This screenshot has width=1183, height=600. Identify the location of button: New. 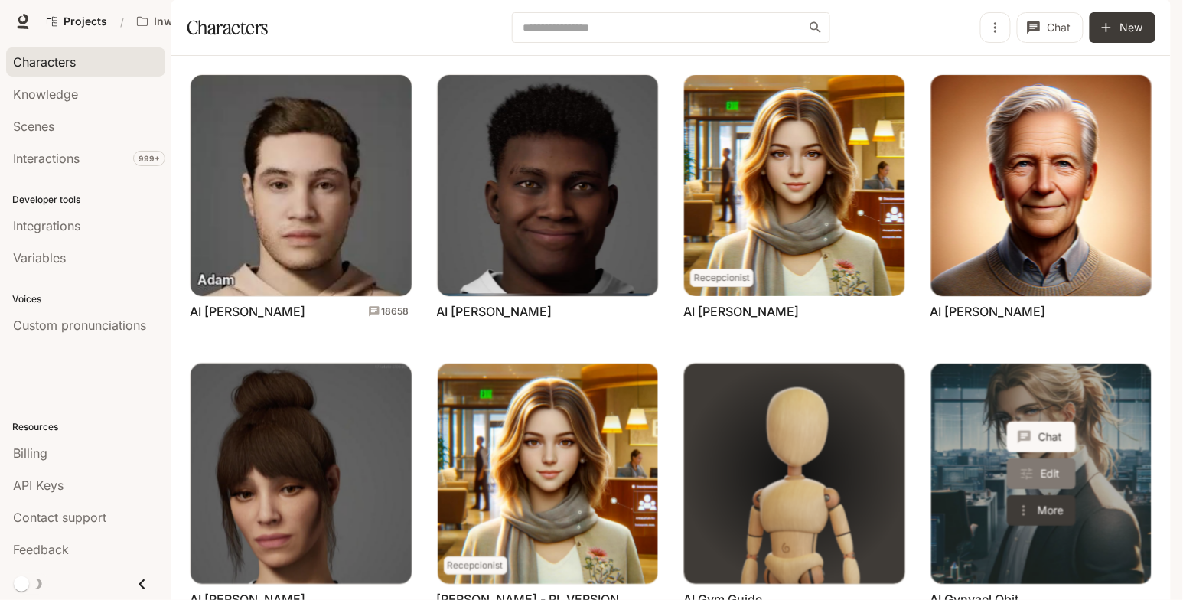
(1123, 28).